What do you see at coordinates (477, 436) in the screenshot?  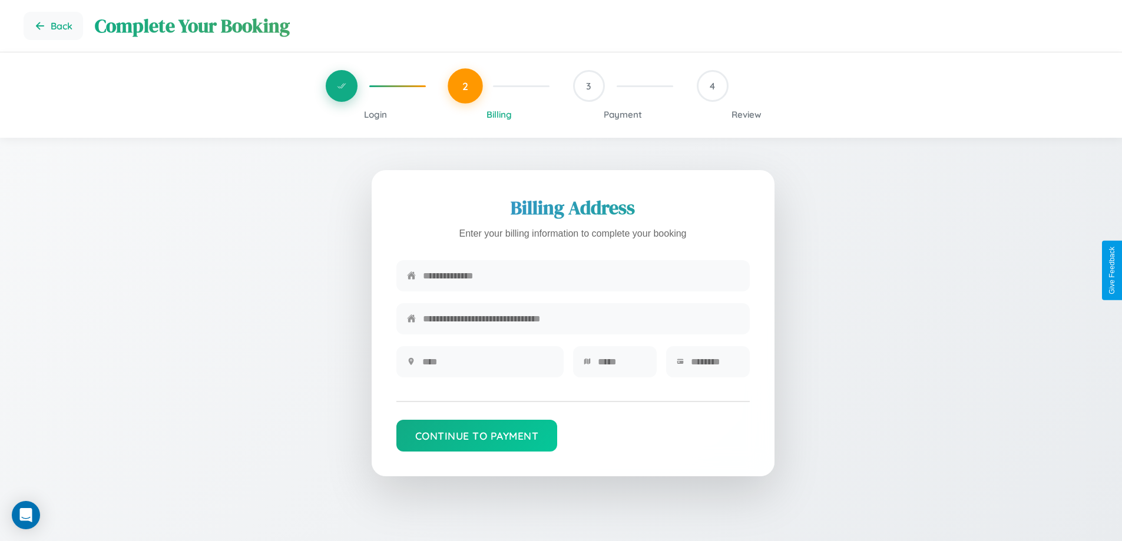 I see `button: Continue to Payment` at bounding box center [477, 436].